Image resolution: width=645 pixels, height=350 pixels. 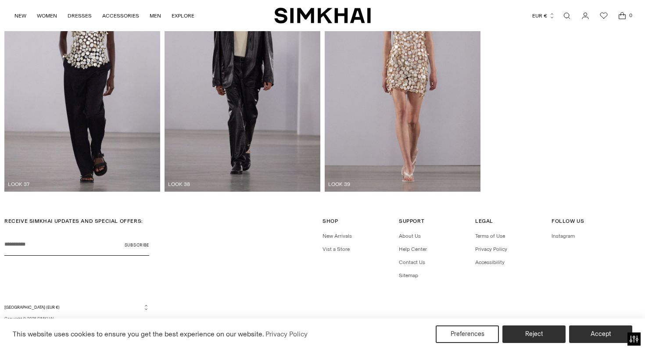 I want to click on a: EXPLORE, so click(x=183, y=16).